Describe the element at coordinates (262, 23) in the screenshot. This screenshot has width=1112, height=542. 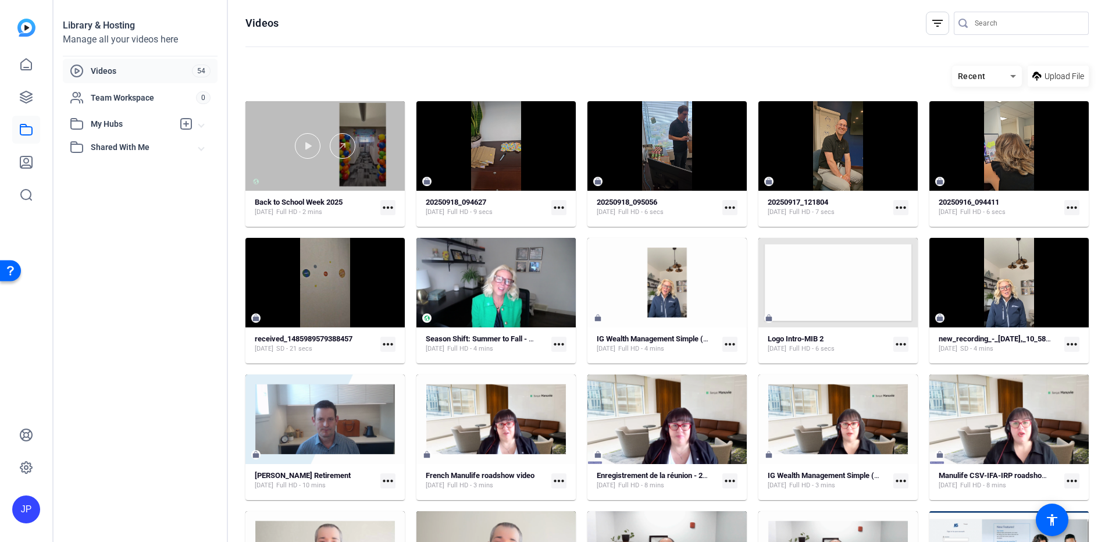
I see `h1: Videos` at that location.